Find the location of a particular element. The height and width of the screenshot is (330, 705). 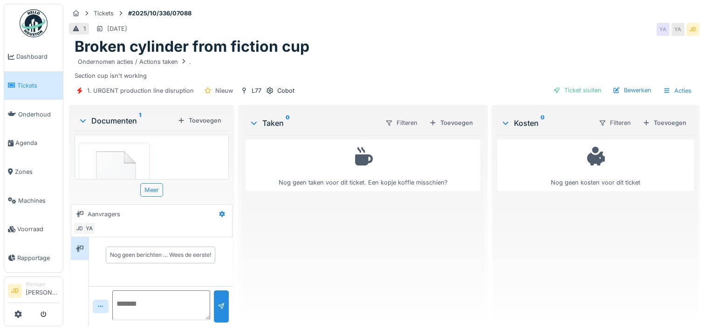

span: Onderhoud is located at coordinates (39, 114).